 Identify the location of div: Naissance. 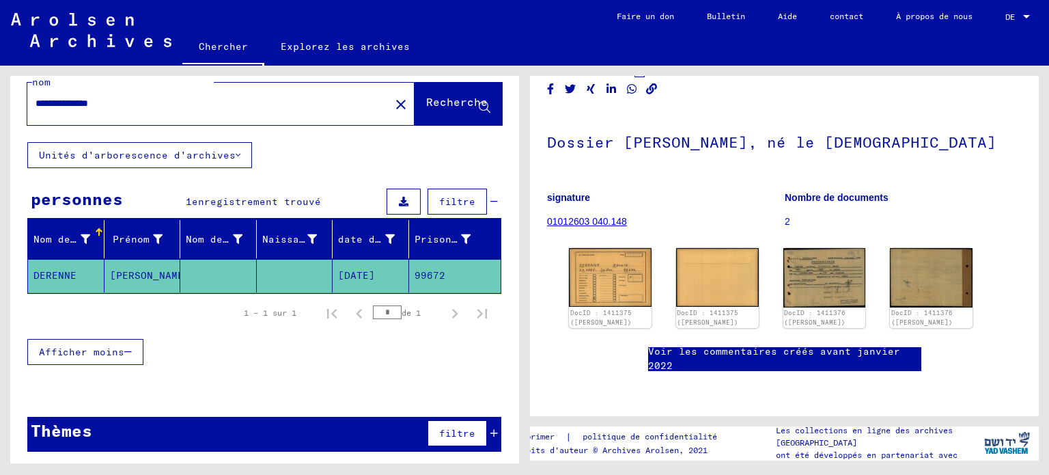
(298, 239).